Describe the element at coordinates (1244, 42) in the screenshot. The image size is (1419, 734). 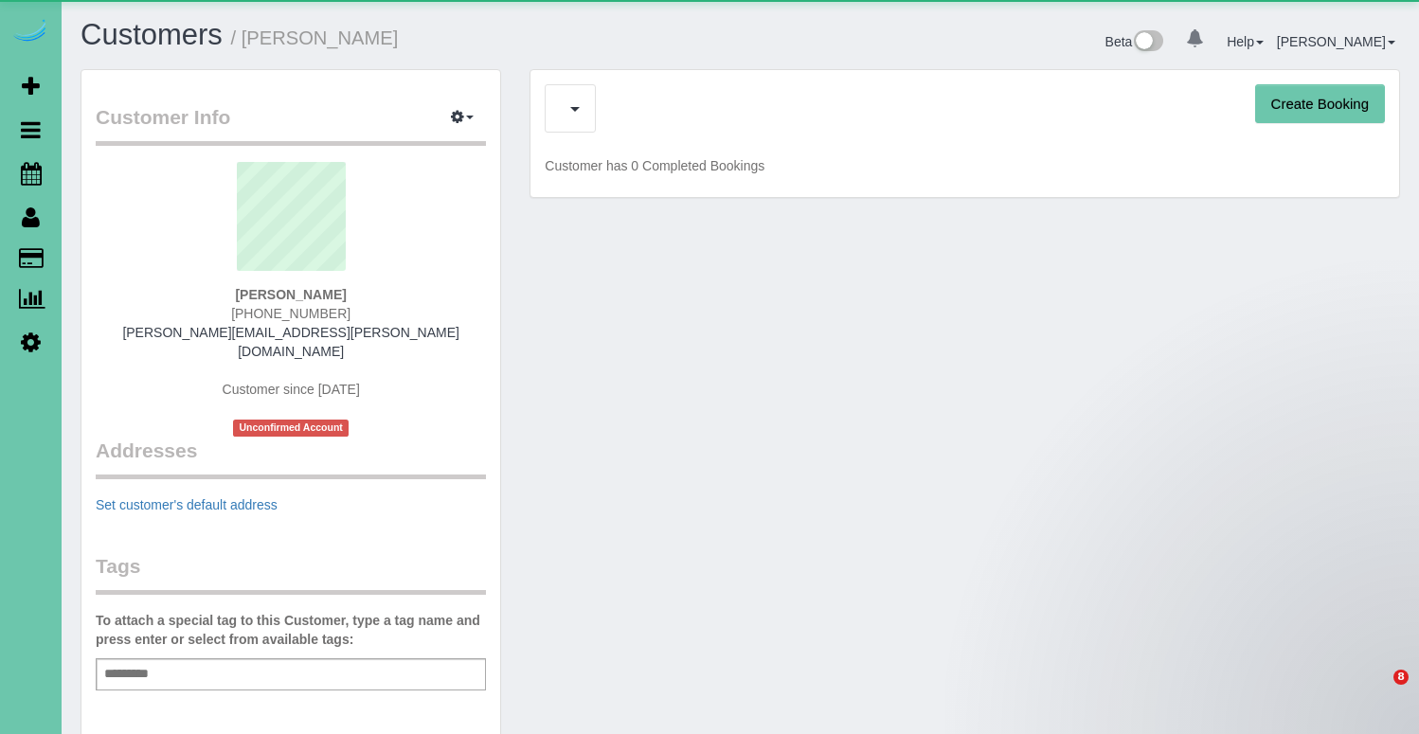
I see `a: Help` at that location.